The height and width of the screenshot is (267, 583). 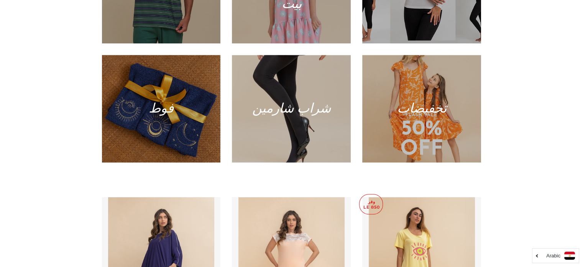 What do you see at coordinates (422, 109) in the screenshot?
I see `a: تخفيضات` at bounding box center [422, 109].